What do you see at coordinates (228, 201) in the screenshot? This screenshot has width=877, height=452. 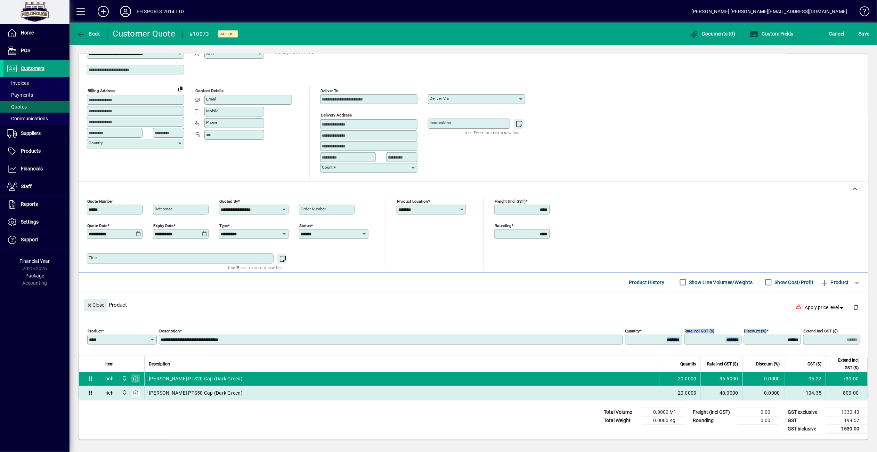 I see `mat-label: Quoted by` at bounding box center [228, 201].